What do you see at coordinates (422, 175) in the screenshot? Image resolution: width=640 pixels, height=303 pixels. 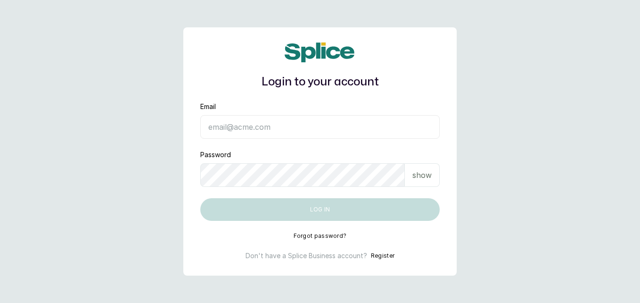 I see `p: show` at bounding box center [422, 175].